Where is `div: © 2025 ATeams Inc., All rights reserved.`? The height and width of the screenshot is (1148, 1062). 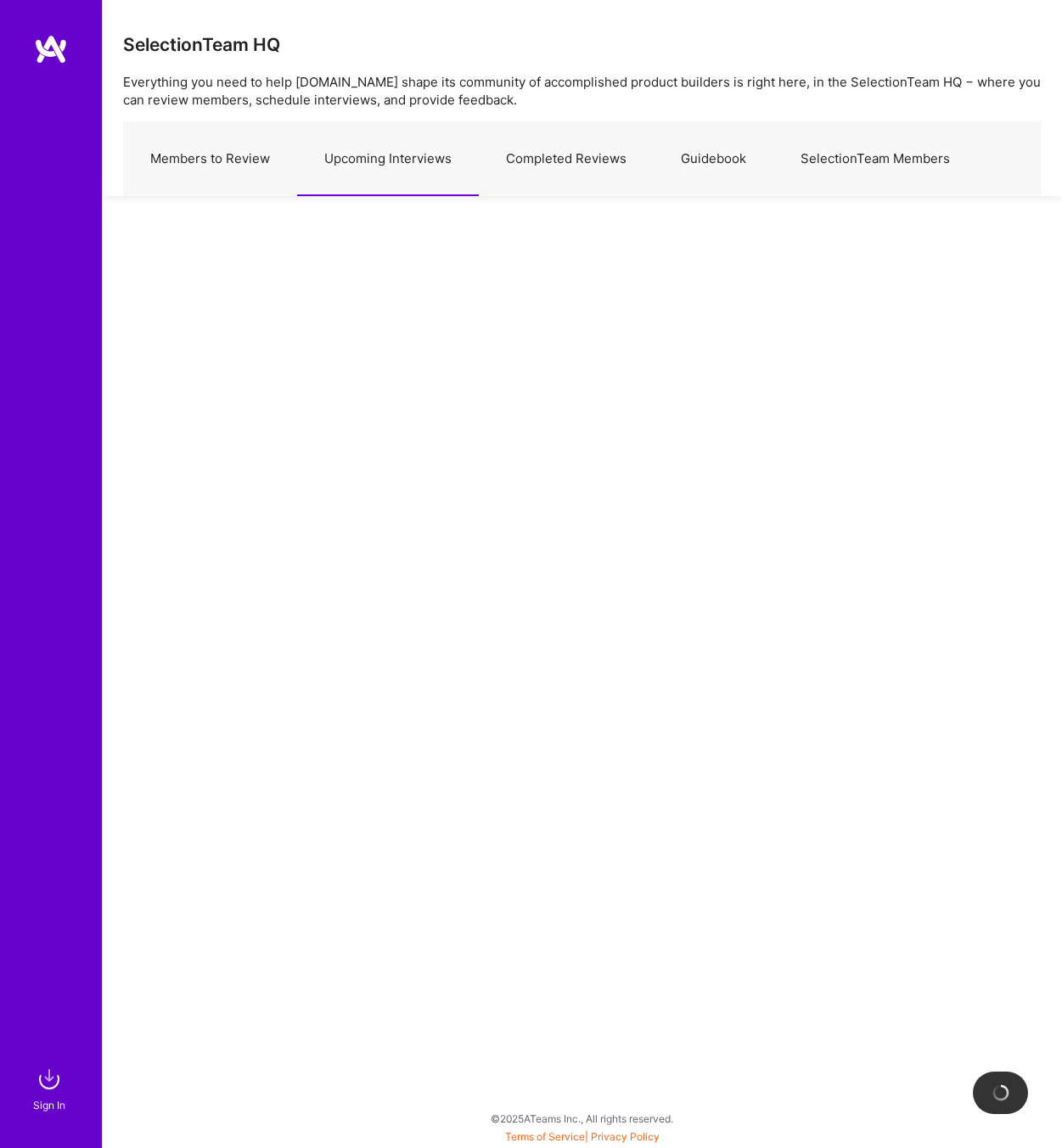
div: © 2025 ATeams Inc., All rights reserved. is located at coordinates (581, 1118).